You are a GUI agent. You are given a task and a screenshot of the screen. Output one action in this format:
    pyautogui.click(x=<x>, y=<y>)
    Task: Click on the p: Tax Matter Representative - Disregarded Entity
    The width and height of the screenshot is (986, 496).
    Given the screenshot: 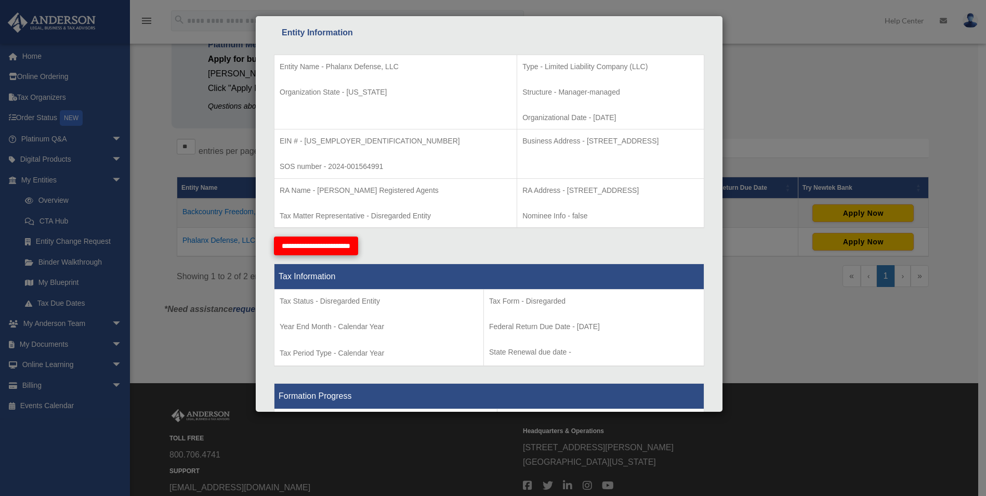 What is the action you would take?
    pyautogui.click(x=396, y=216)
    